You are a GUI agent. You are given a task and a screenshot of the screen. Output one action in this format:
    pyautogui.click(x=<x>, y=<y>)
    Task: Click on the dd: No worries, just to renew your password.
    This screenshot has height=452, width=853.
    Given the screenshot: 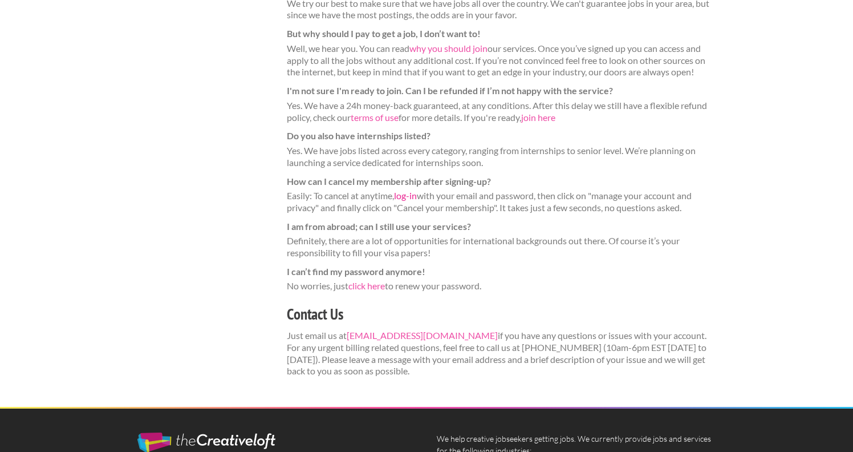 What is the action you would take?
    pyautogui.click(x=501, y=286)
    